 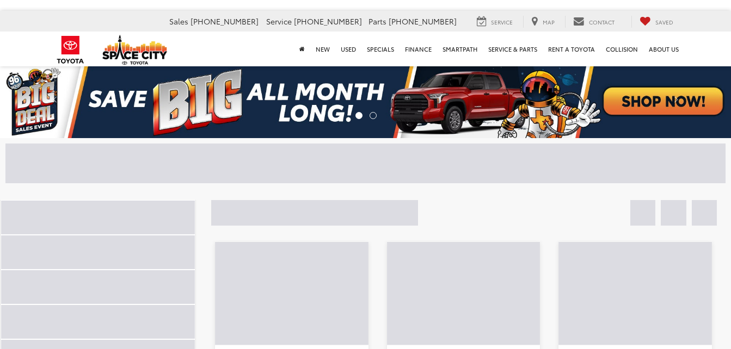 I want to click on a: Contact, so click(x=594, y=22).